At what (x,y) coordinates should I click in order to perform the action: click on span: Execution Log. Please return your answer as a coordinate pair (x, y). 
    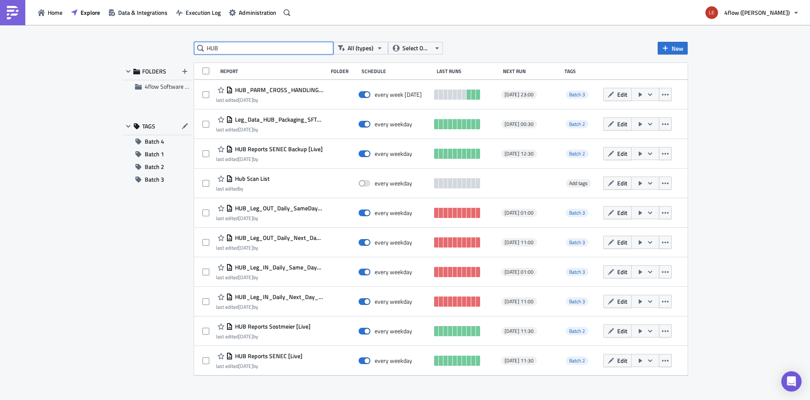
    Looking at the image, I should click on (203, 12).